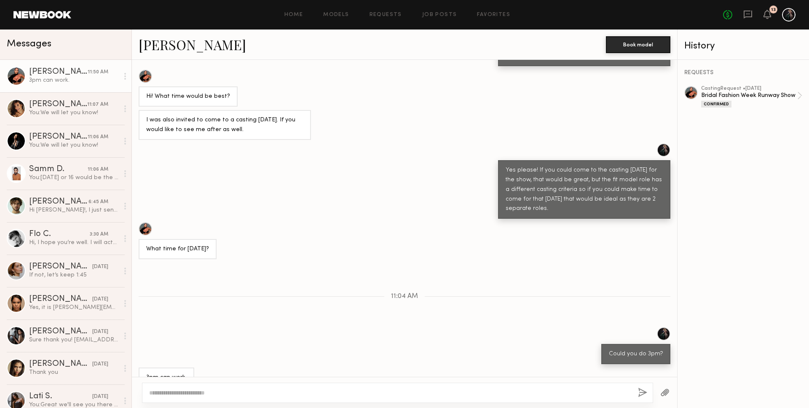  What do you see at coordinates (61, 396) in the screenshot?
I see `div: Lati S.` at bounding box center [61, 396].